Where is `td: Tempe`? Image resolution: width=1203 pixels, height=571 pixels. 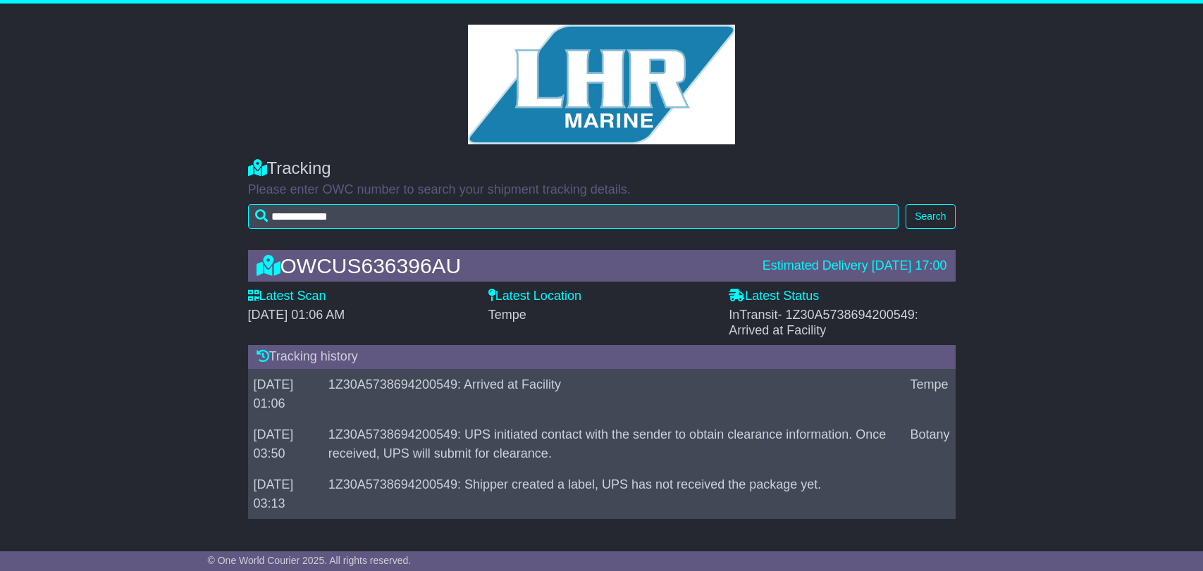 td: Tempe is located at coordinates (929, 394).